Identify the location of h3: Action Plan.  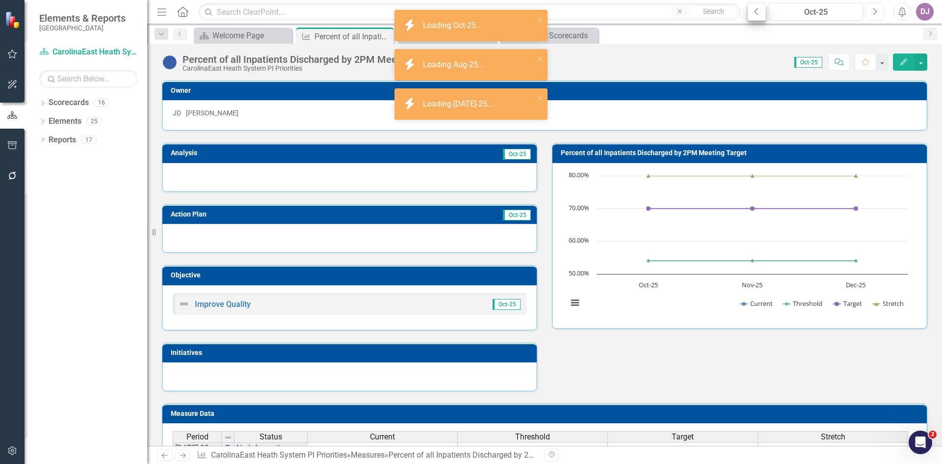
(270, 214).